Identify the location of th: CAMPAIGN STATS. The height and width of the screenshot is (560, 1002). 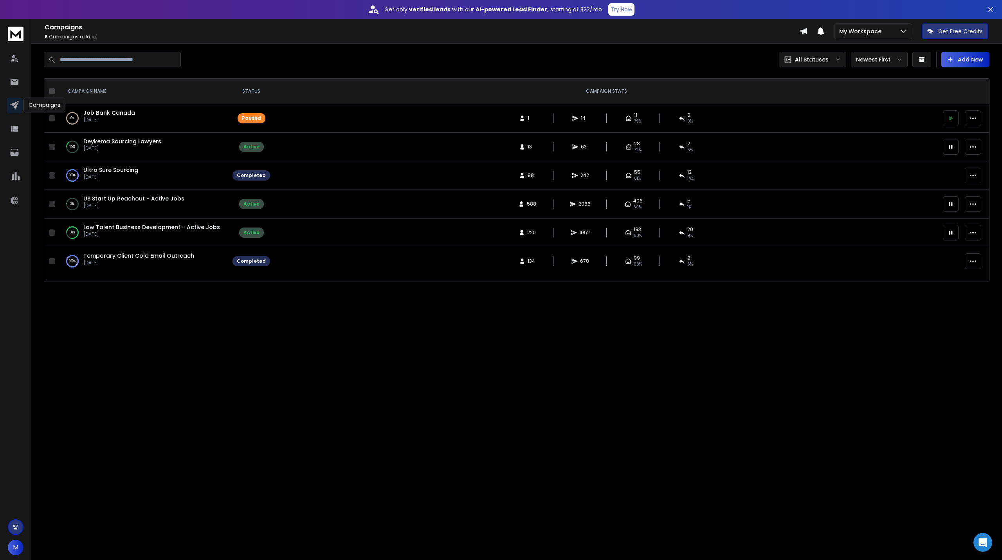
(607, 91).